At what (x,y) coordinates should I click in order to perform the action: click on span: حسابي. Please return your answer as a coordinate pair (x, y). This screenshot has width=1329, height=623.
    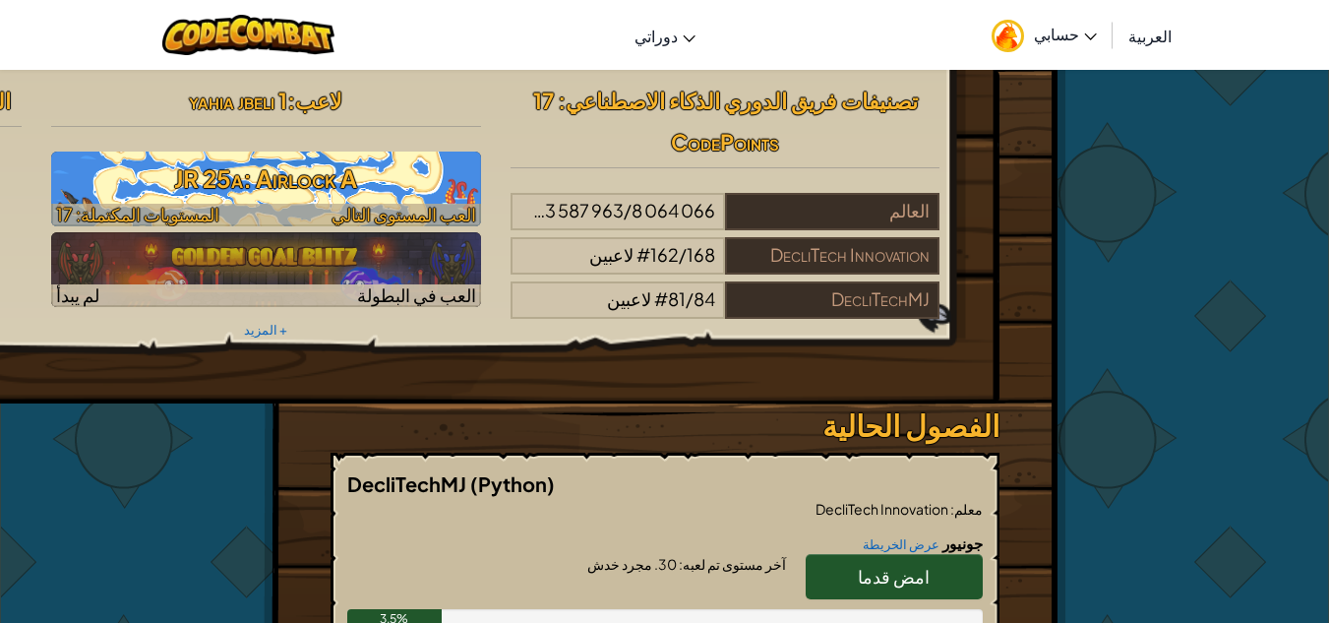
    Looking at the image, I should click on (1066, 33).